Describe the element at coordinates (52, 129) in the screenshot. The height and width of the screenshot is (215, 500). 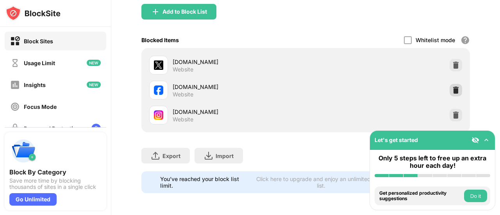
I see `div: Password Protection` at that location.